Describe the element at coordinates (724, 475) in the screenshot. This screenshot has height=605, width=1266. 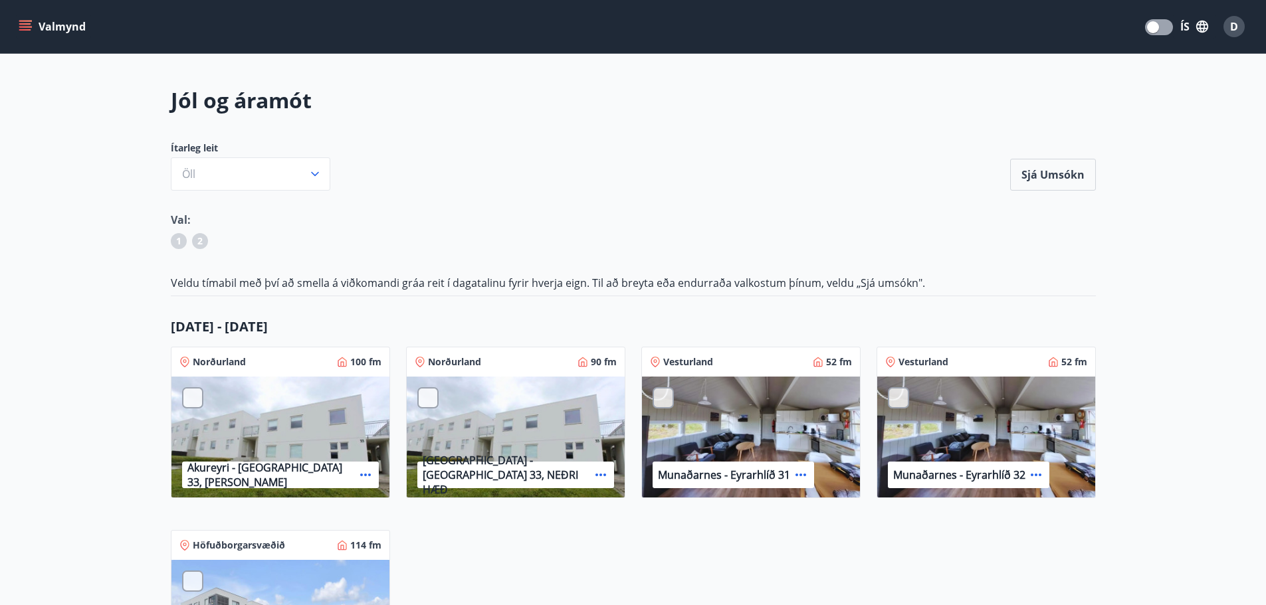
I see `p: Munaðarnes - Eyrarhlíð 31` at that location.